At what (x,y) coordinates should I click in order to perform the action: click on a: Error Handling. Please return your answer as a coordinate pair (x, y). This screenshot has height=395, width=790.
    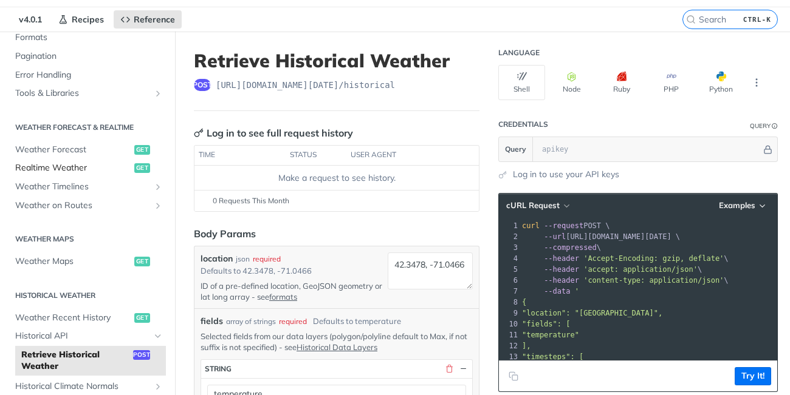
    Looking at the image, I should click on (87, 75).